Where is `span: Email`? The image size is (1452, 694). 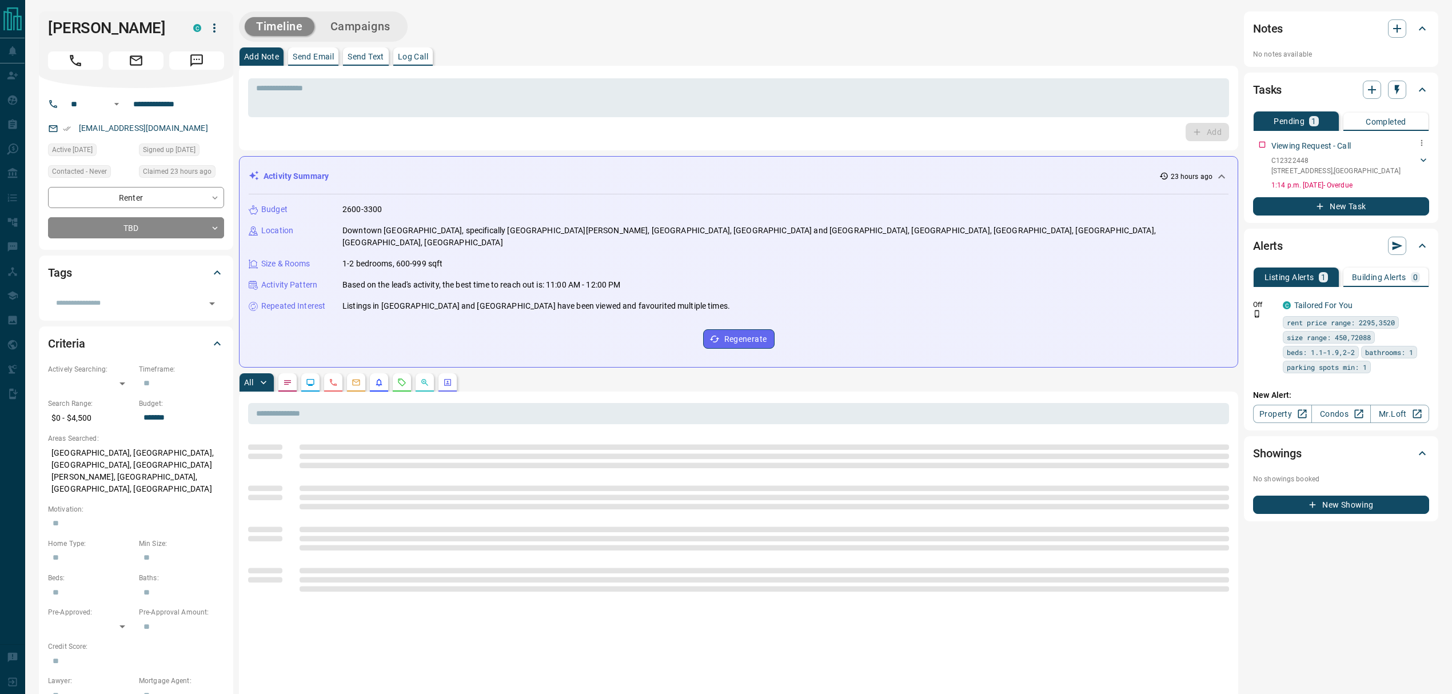
span: Email is located at coordinates (136, 61).